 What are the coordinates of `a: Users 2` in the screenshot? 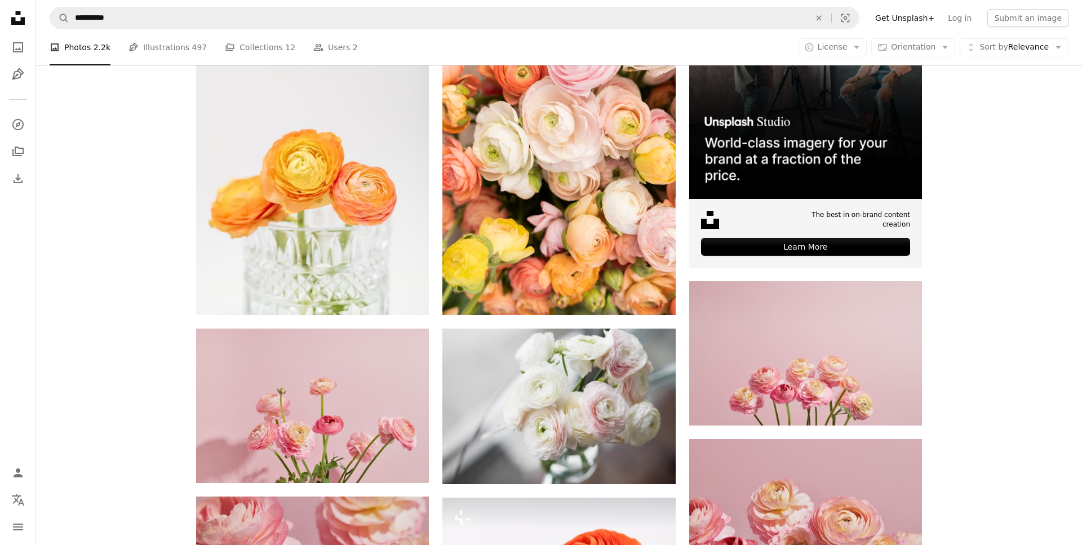 It's located at (335, 47).